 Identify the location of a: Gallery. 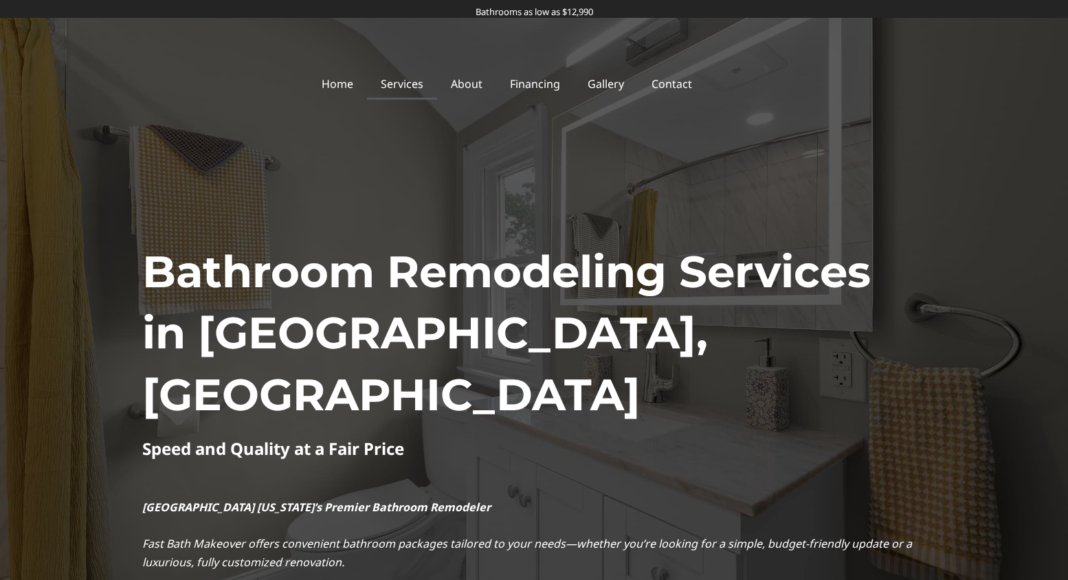
(606, 84).